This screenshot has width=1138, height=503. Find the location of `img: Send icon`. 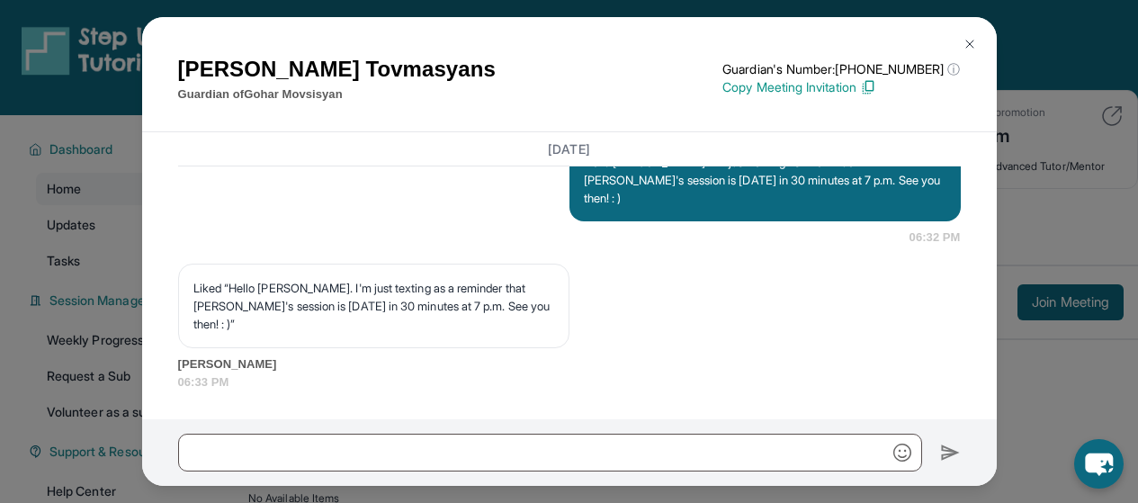

img: Send icon is located at coordinates (950, 453).